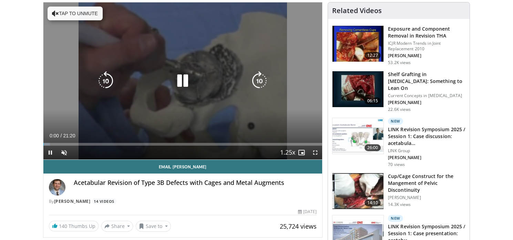 The height and width of the screenshot is (240, 513). Describe the element at coordinates (117, 226) in the screenshot. I see `button: Share` at that location.